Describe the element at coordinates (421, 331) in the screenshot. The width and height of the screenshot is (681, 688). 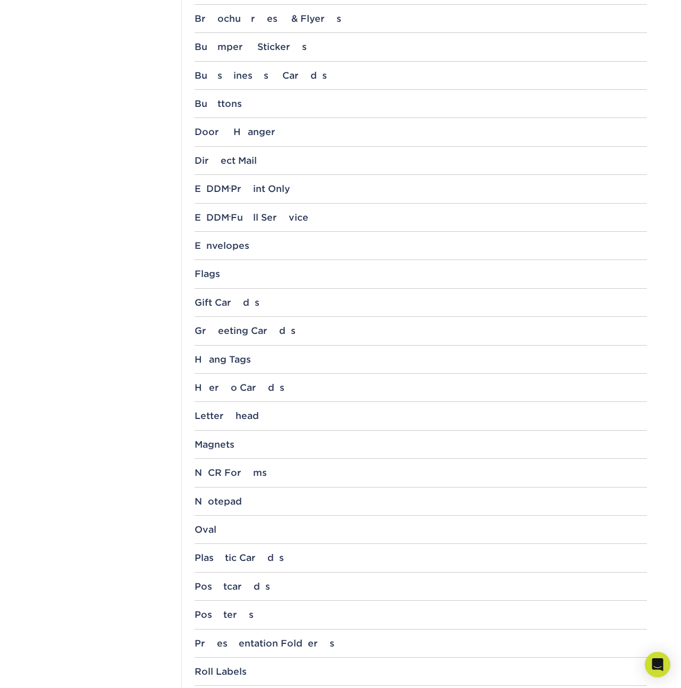
I see `div: Greeting Cards` at that location.